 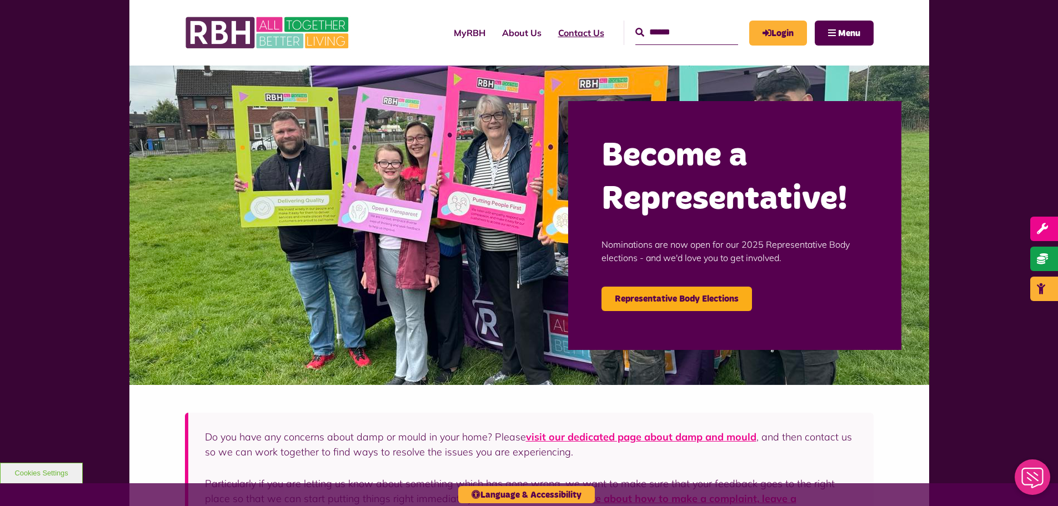 What do you see at coordinates (849, 33) in the screenshot?
I see `span: Menu` at bounding box center [849, 33].